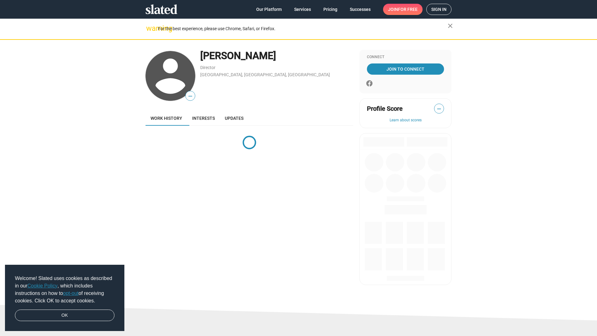 The height and width of the screenshot is (336, 597). I want to click on a: Our Platform, so click(269, 9).